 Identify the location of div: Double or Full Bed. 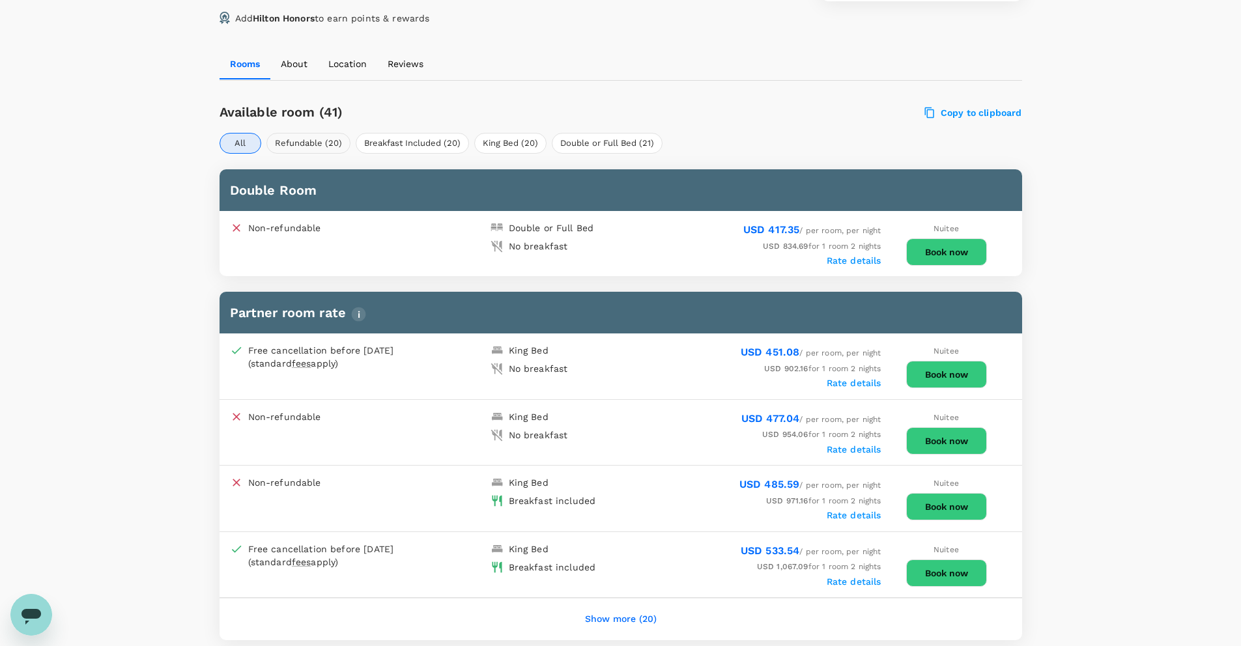
(551, 228).